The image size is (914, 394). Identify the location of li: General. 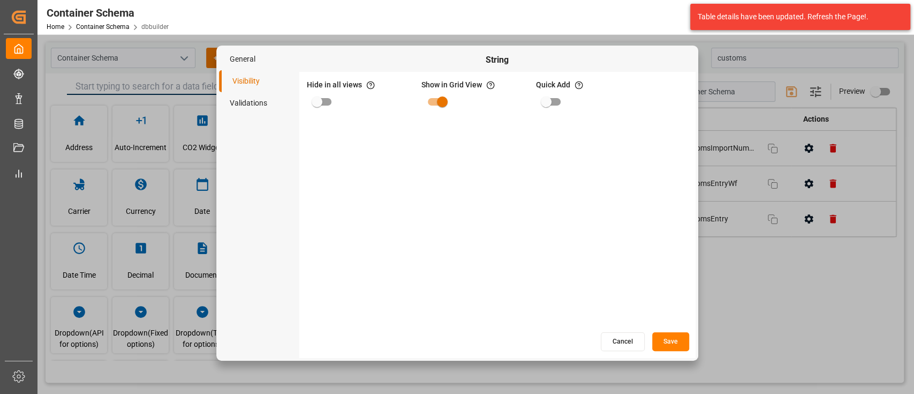
(259, 59).